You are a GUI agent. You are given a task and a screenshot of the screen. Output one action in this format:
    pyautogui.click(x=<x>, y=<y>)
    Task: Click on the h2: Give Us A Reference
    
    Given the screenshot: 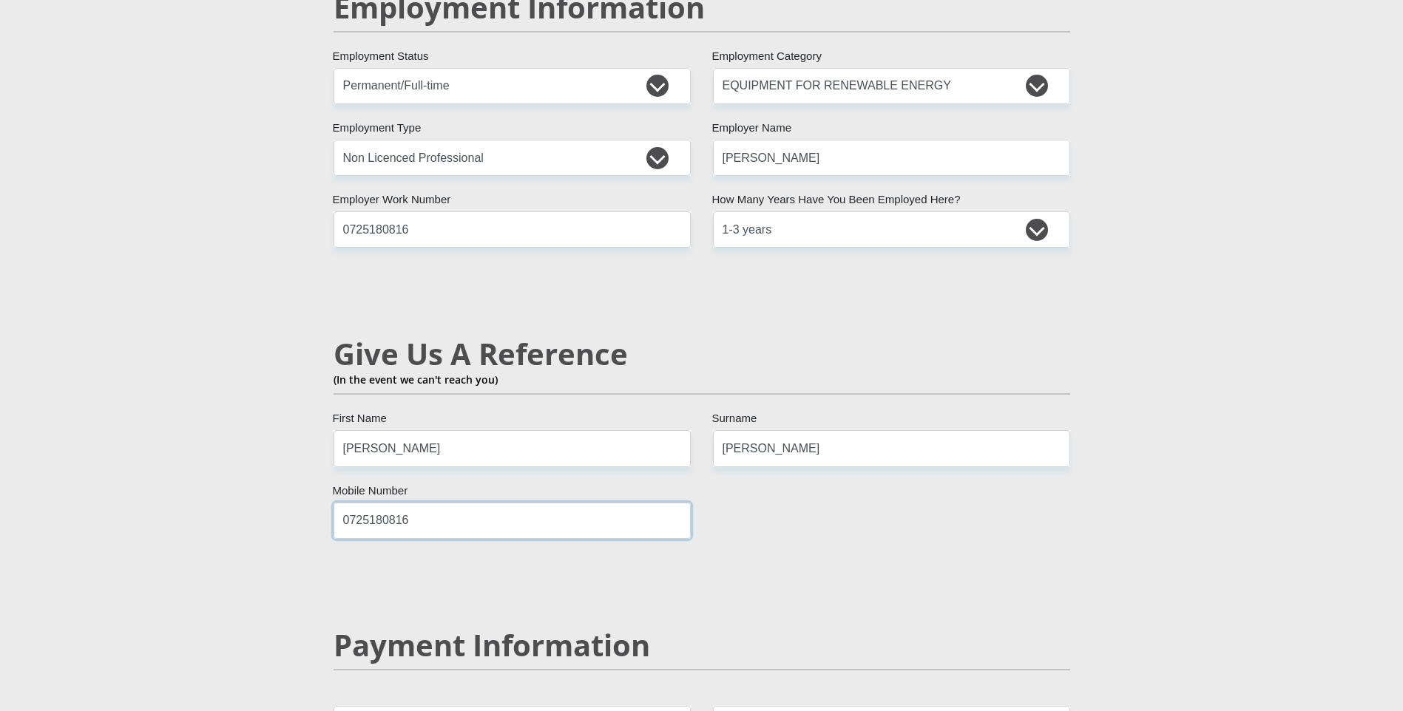 What is the action you would take?
    pyautogui.click(x=702, y=354)
    